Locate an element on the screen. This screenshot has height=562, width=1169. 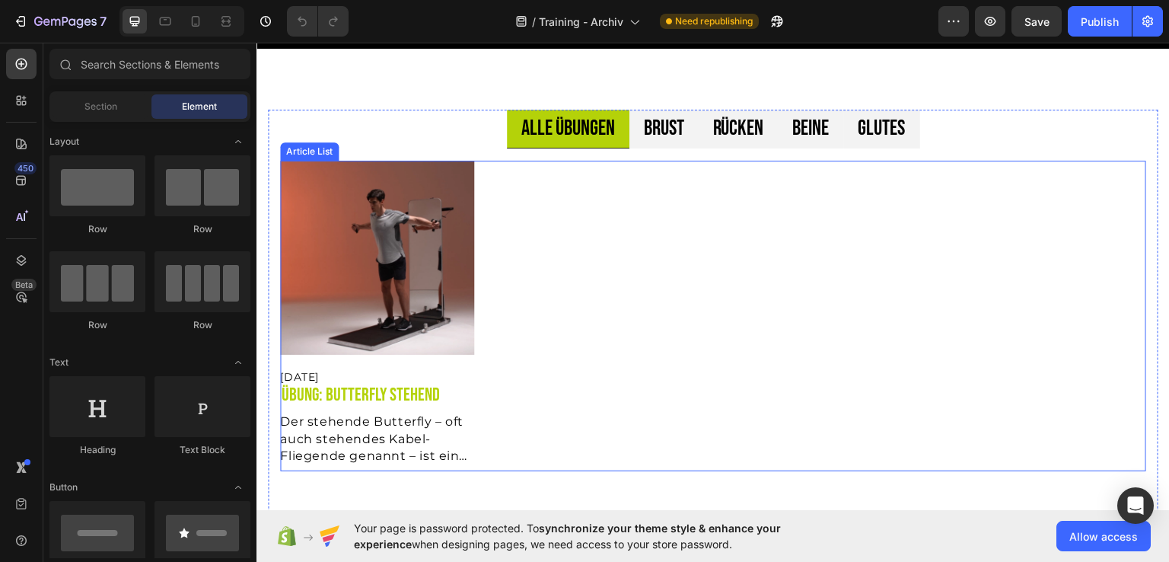
h2: Übung: Butterfly stehend is located at coordinates (120, 352).